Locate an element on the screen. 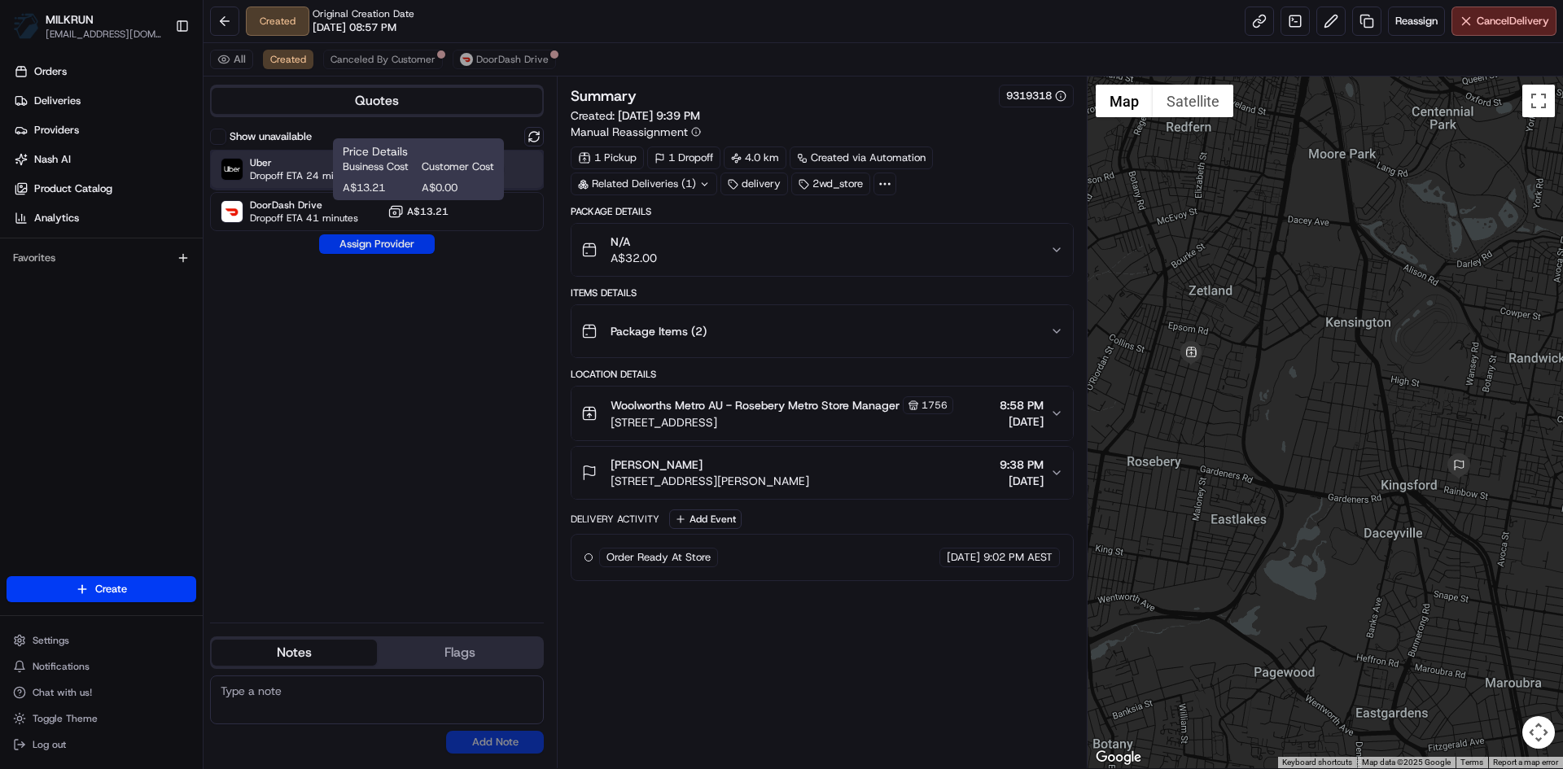  span: Business Cost is located at coordinates (379, 167).